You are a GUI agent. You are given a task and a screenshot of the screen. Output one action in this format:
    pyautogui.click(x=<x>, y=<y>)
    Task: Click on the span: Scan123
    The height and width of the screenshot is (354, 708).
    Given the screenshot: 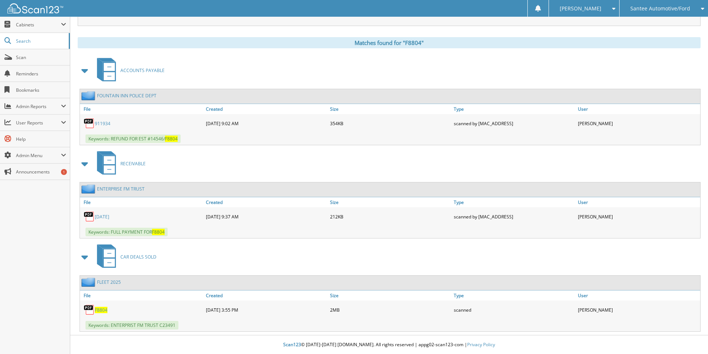 What is the action you would take?
    pyautogui.click(x=292, y=345)
    